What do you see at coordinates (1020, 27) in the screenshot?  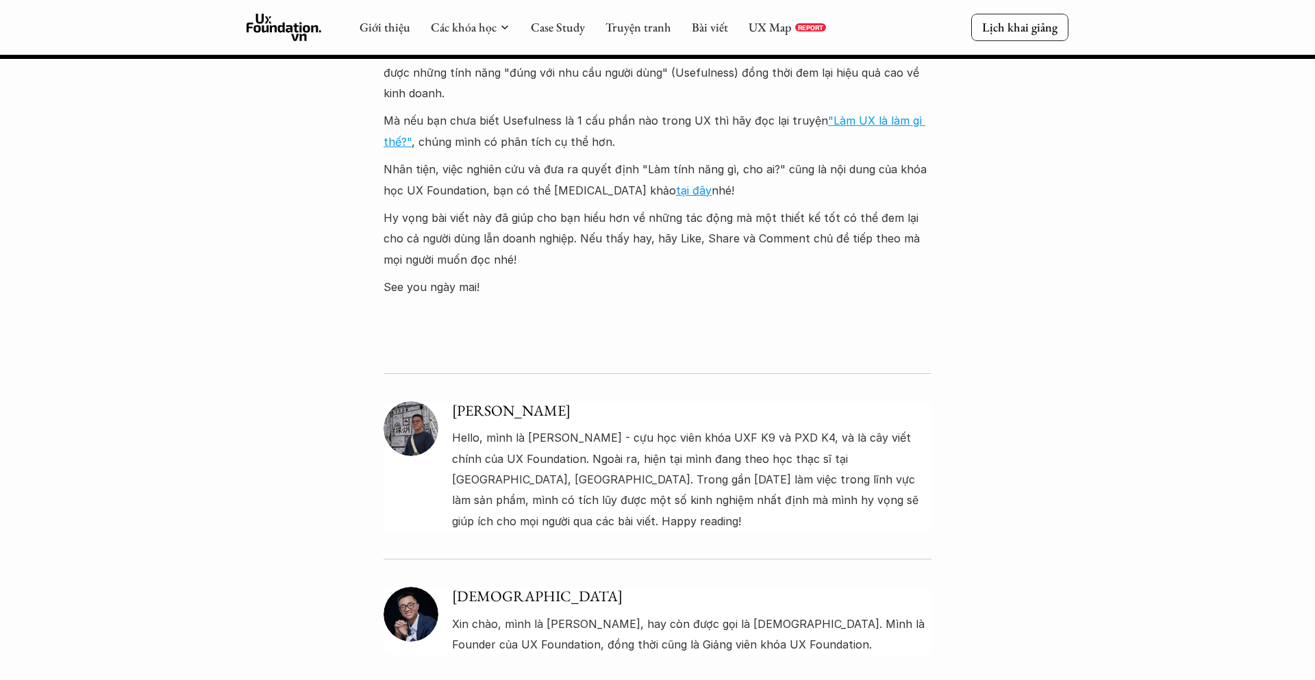 I see `p: Lịch khai giảng` at bounding box center [1020, 27].